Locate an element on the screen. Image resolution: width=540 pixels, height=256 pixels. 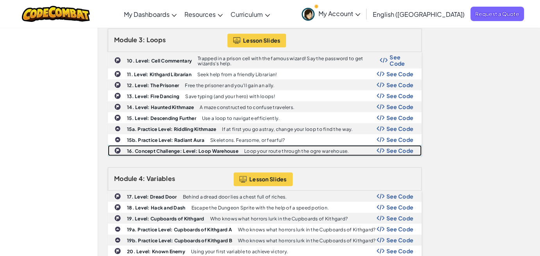
img: avatar is located at coordinates (308, 14).